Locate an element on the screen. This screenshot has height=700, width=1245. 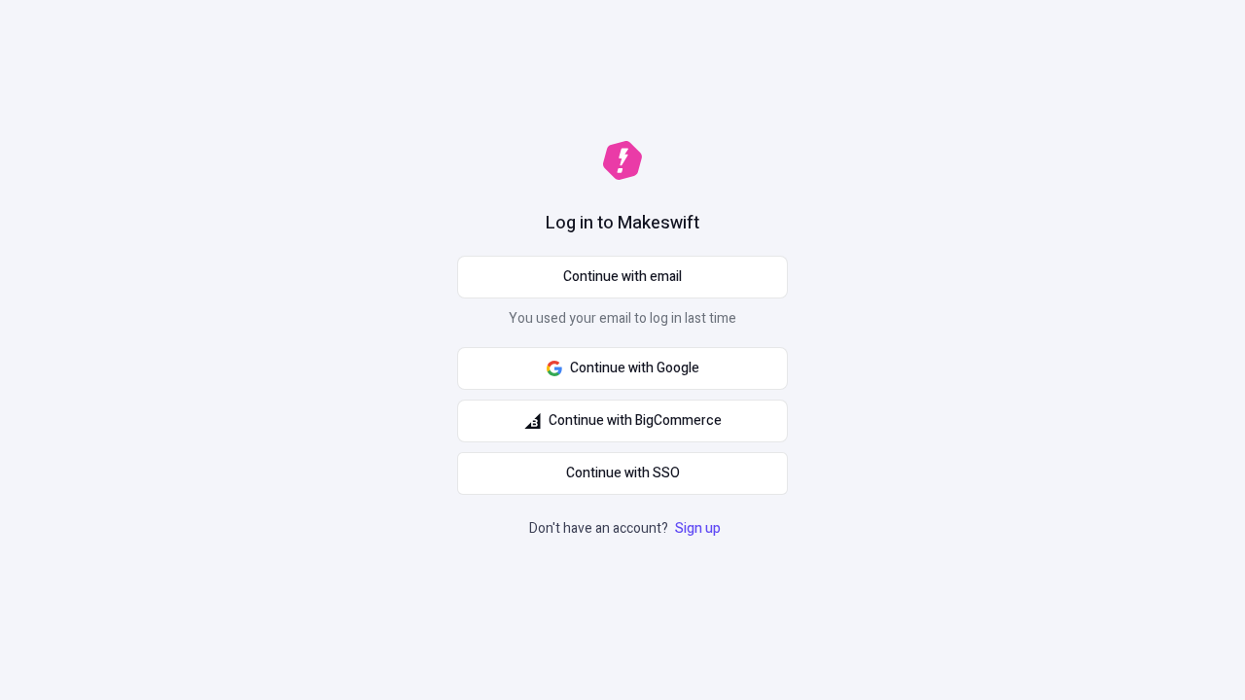
a: Continue with SSO is located at coordinates (622, 474).